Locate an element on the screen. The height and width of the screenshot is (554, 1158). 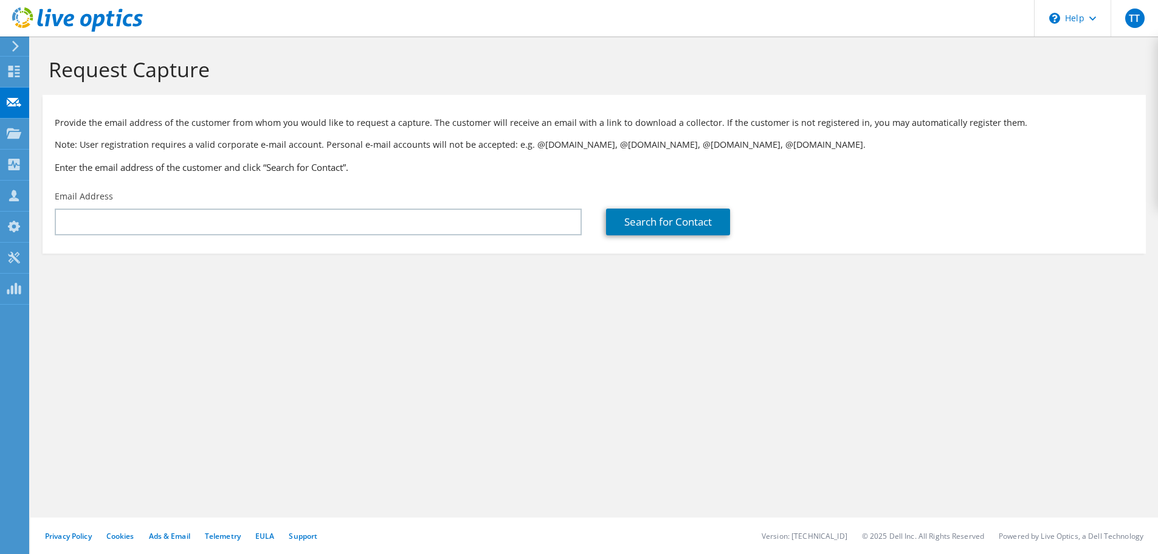
a: Ads & Email is located at coordinates (170, 535).